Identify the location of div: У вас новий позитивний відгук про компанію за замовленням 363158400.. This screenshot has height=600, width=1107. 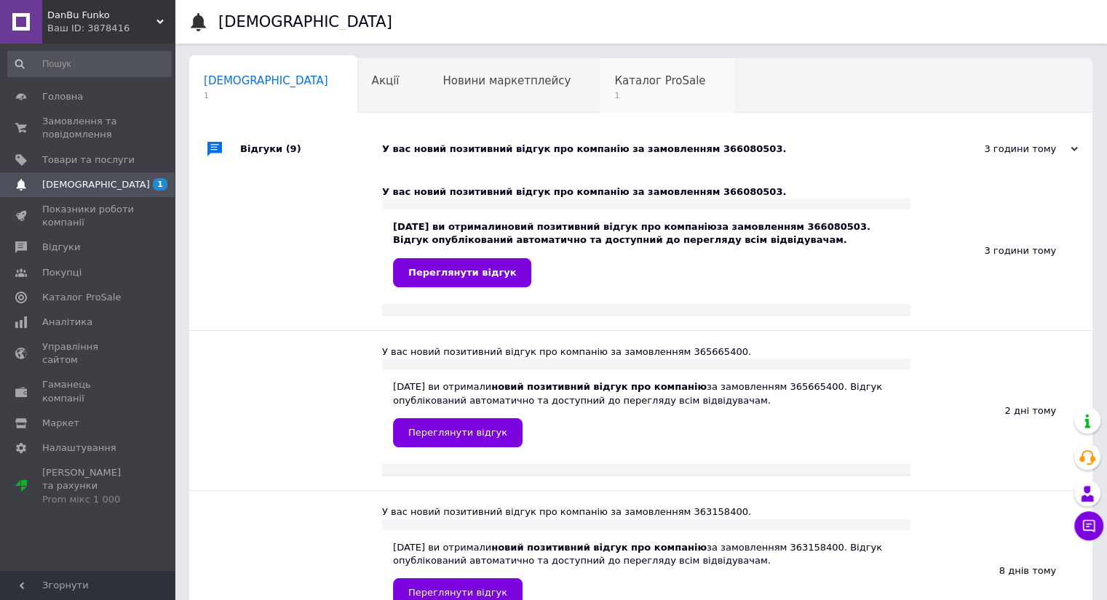
(646, 512).